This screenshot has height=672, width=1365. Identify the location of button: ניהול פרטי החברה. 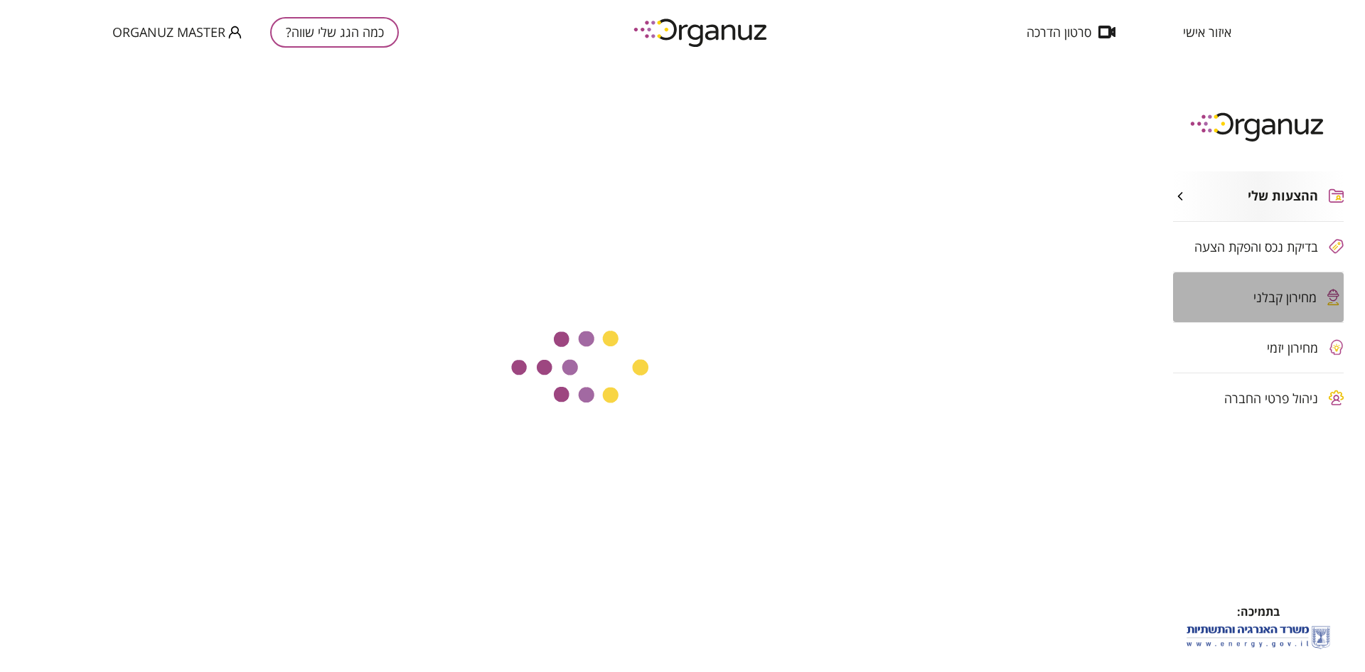
(1258, 398).